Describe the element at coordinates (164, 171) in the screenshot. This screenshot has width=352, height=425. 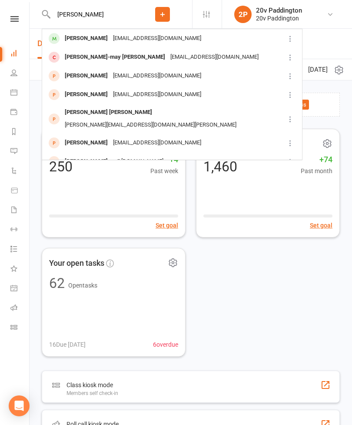
I see `span: Past week` at that location.